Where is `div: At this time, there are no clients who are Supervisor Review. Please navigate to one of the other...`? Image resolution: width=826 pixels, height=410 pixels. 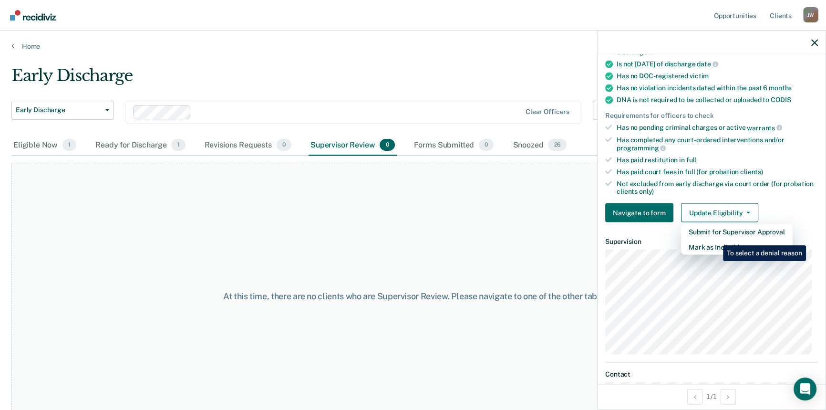 div: At this time, there are no clients who are Supervisor Review. Please navigate to one of the other... is located at coordinates (413, 296).